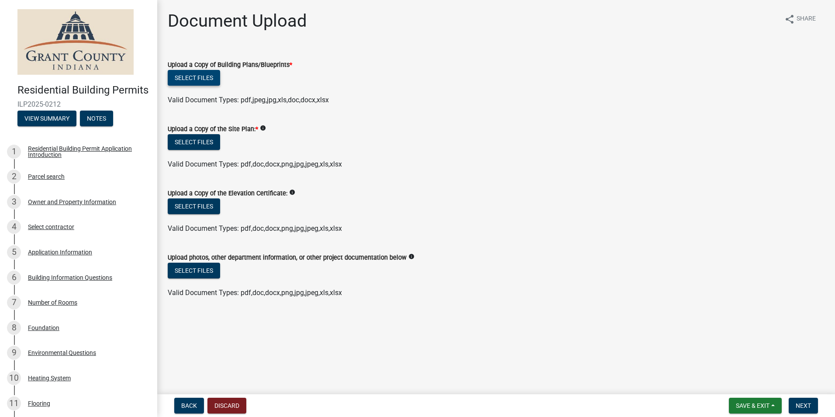 The height and width of the screenshot is (417, 835). Describe the element at coordinates (189, 405) in the screenshot. I see `span: Back` at that location.